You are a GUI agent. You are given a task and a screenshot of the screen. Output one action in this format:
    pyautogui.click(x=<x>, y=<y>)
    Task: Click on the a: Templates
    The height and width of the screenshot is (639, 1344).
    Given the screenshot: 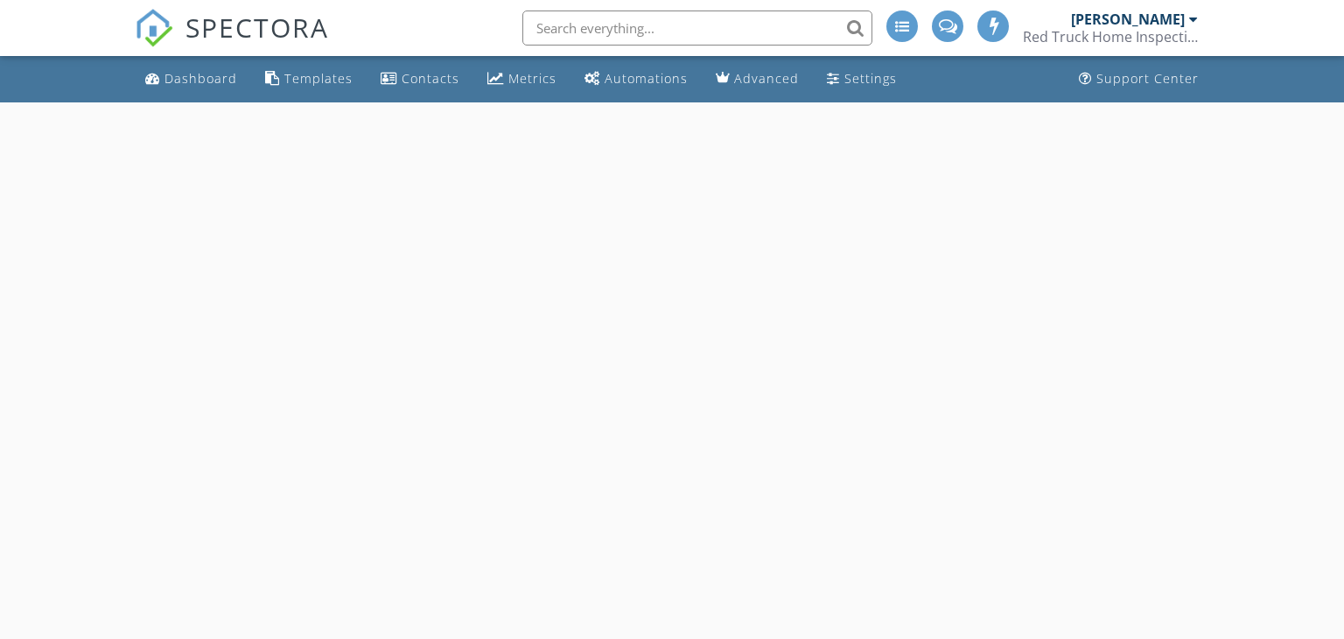 What is the action you would take?
    pyautogui.click(x=309, y=79)
    